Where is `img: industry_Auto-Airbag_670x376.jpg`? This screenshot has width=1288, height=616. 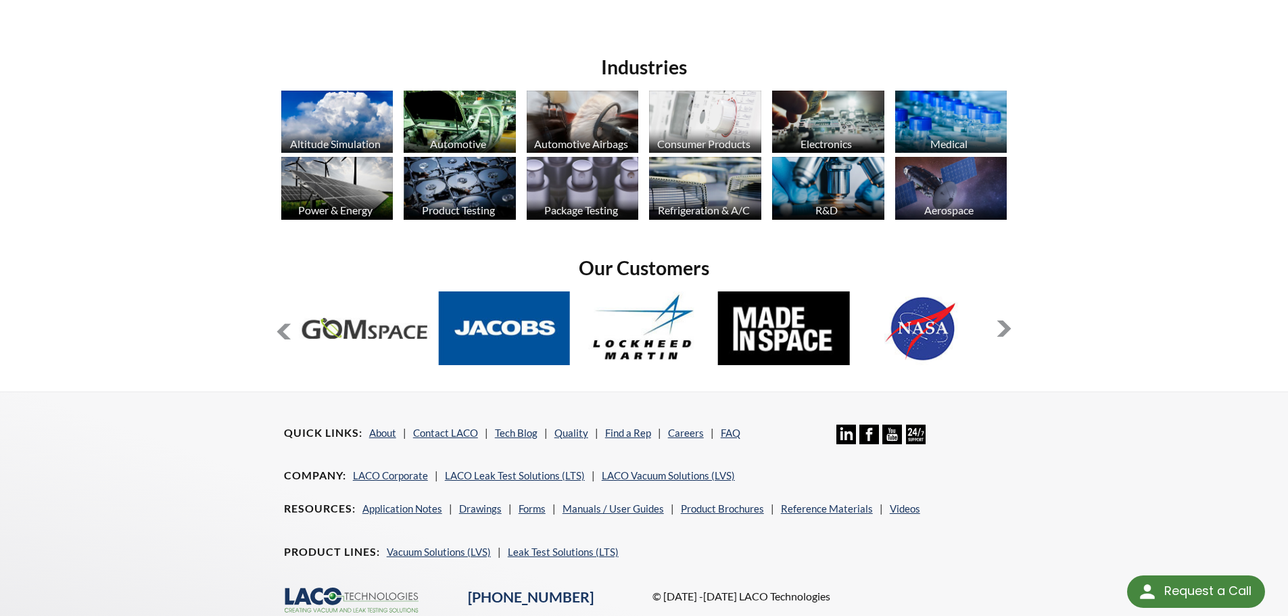
img: industry_Auto-Airbag_670x376.jpg is located at coordinates (583, 122).